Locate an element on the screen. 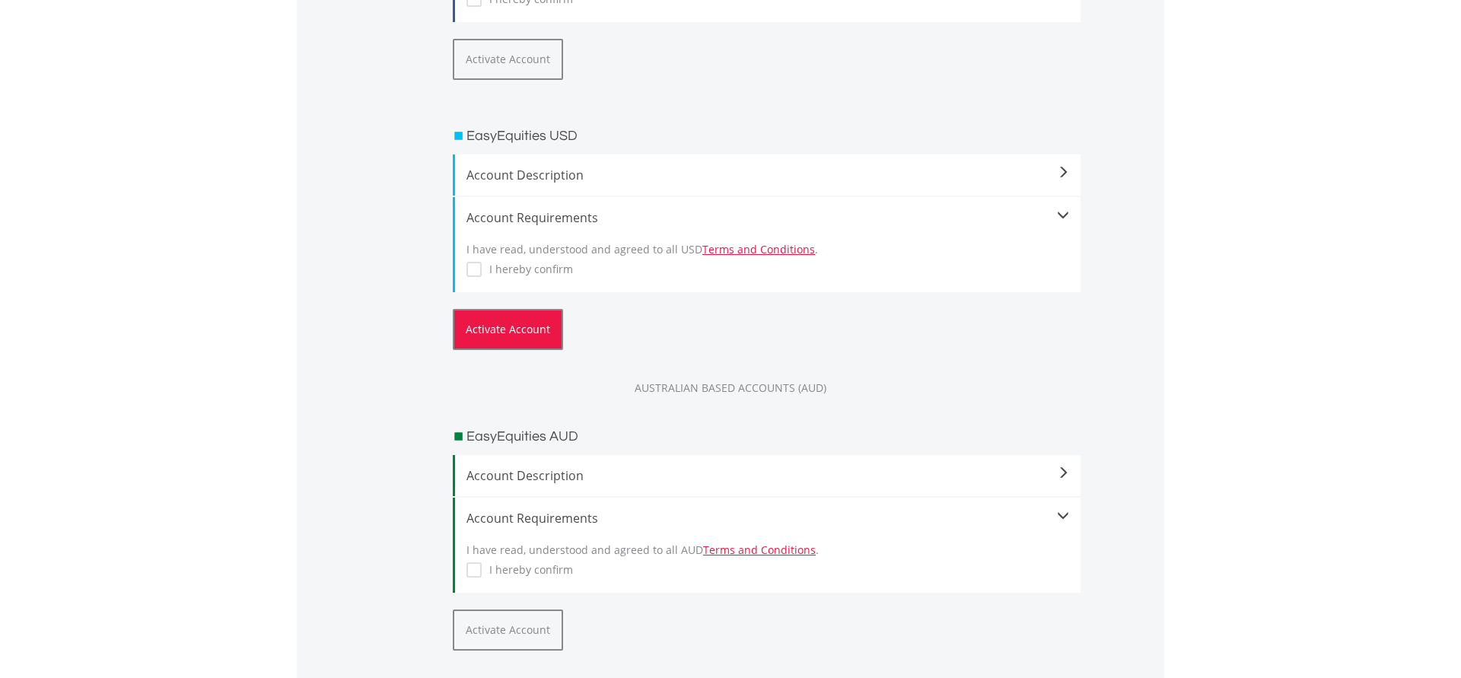 The width and height of the screenshot is (1461, 678). div: I have read, understood and agreed to all AUD . is located at coordinates (768, 554).